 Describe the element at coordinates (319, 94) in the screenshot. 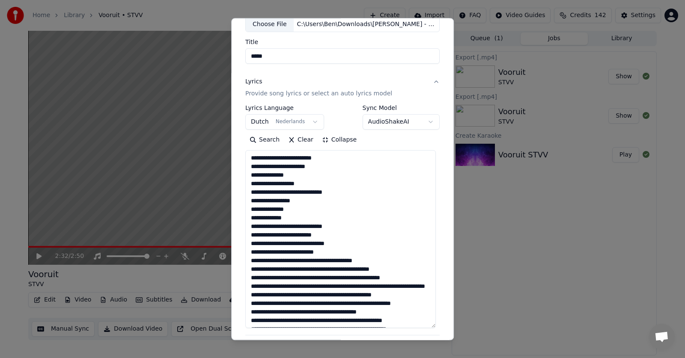

I see `p: Provide song lyrics or select an auto lyrics model` at that location.